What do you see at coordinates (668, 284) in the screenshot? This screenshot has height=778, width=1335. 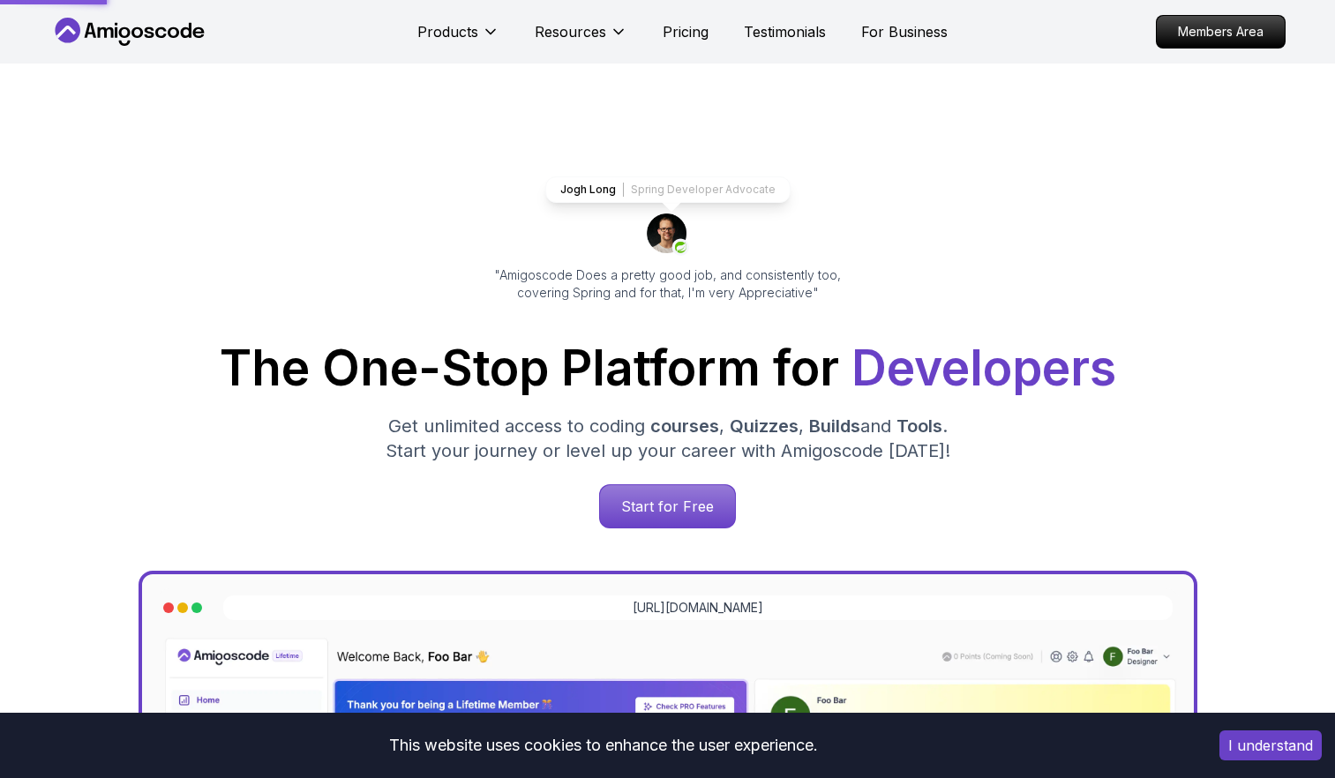 I see `p: "Amigoscode Does a pretty good job, and consistently too, covering Spring and for that, I'm very ...` at bounding box center [668, 284].